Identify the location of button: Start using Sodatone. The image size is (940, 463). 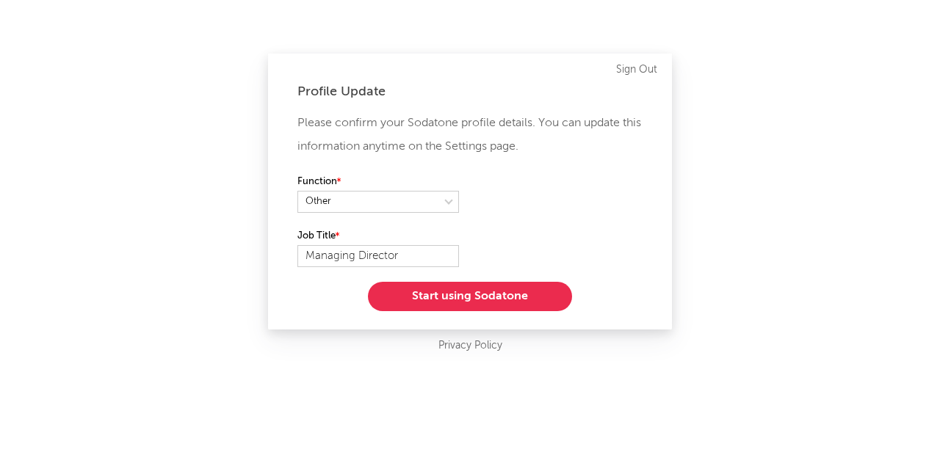
(470, 297).